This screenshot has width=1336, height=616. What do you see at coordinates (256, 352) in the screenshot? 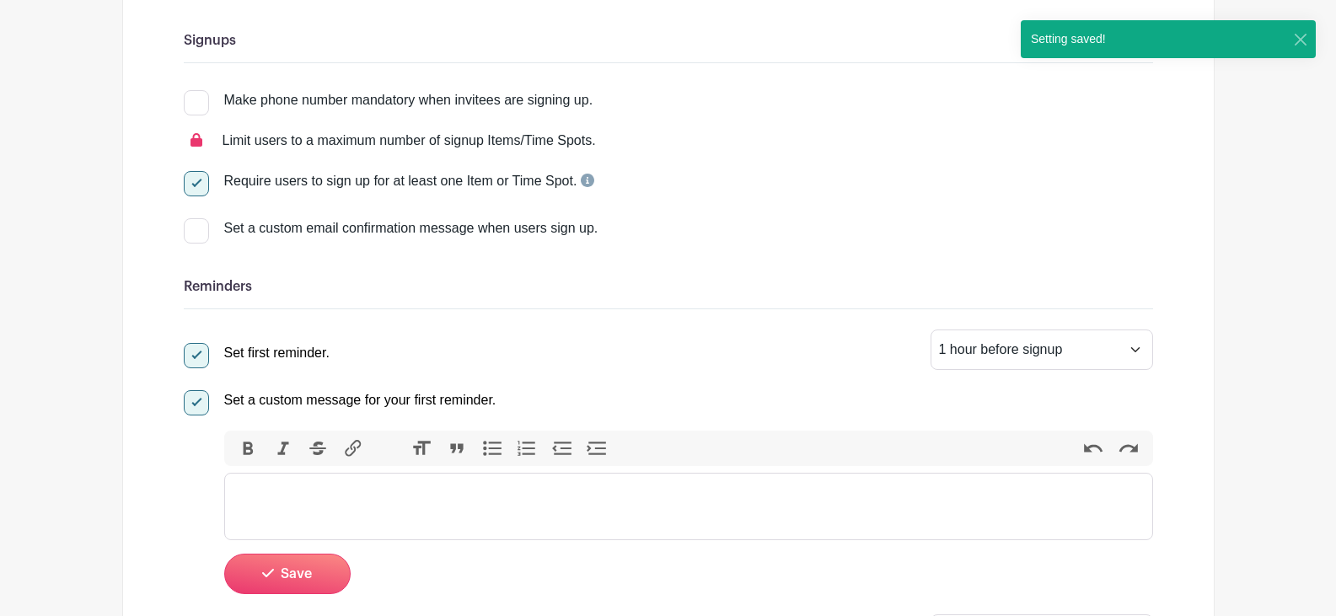
I see `a: Set first reminder.` at bounding box center [256, 352].